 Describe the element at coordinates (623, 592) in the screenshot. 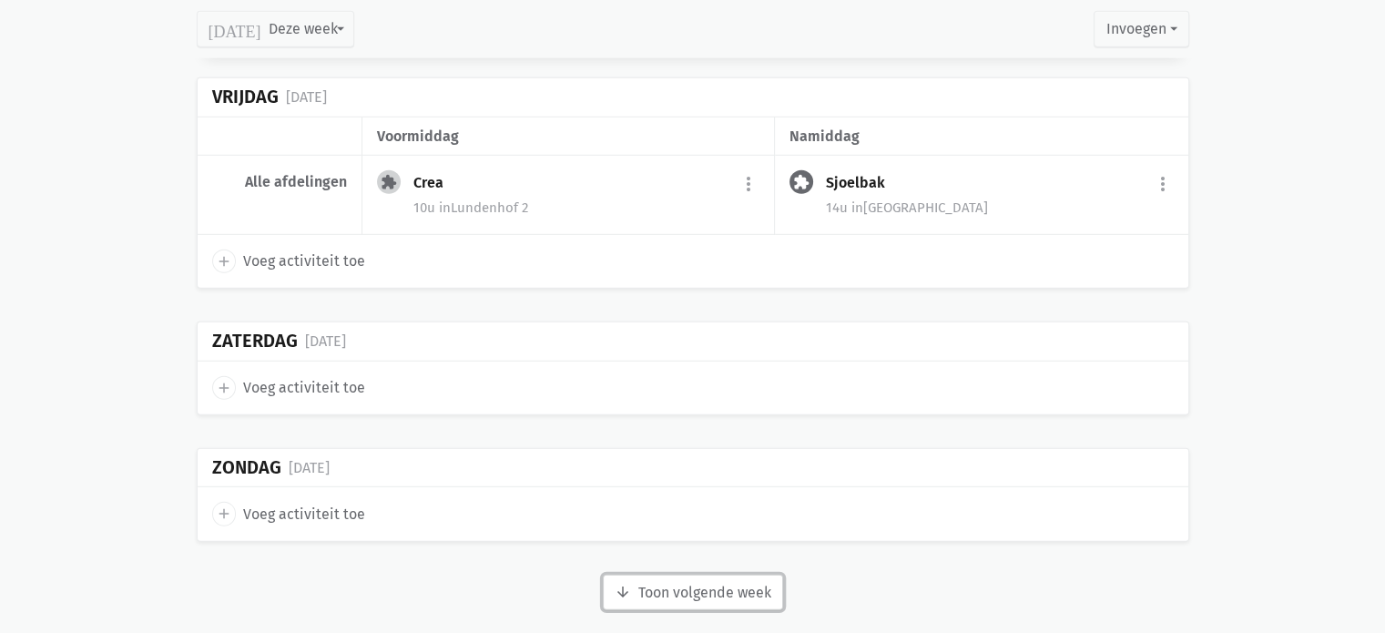

I see `i: arrow_downward` at that location.